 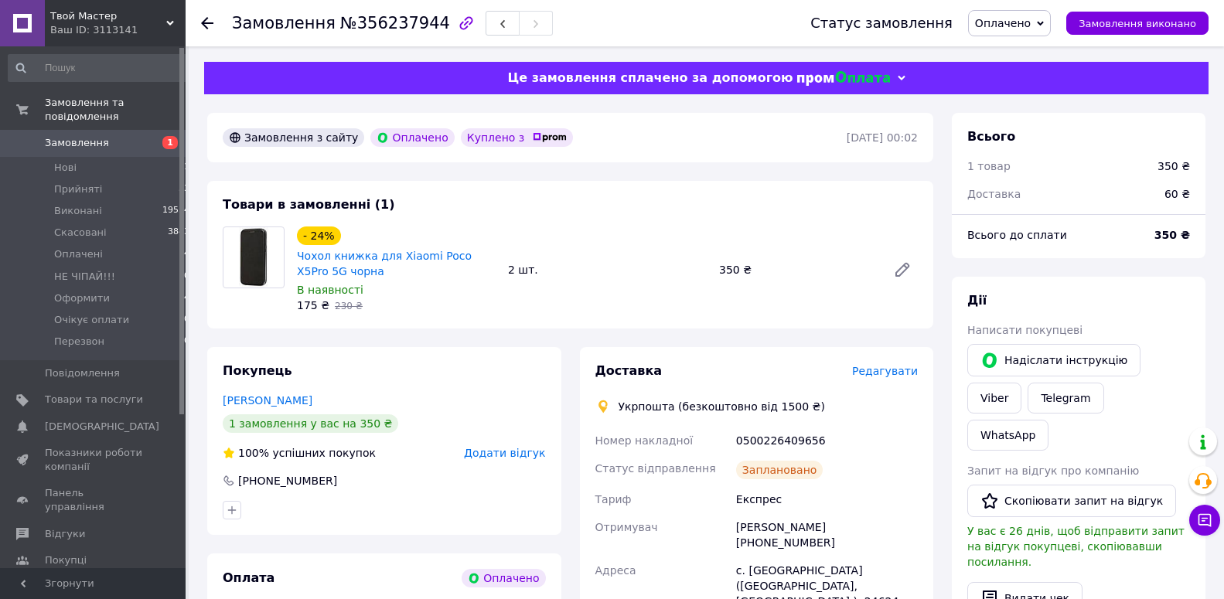 What do you see at coordinates (881, 23) in the screenshot?
I see `div: Статус замовлення` at bounding box center [881, 23].